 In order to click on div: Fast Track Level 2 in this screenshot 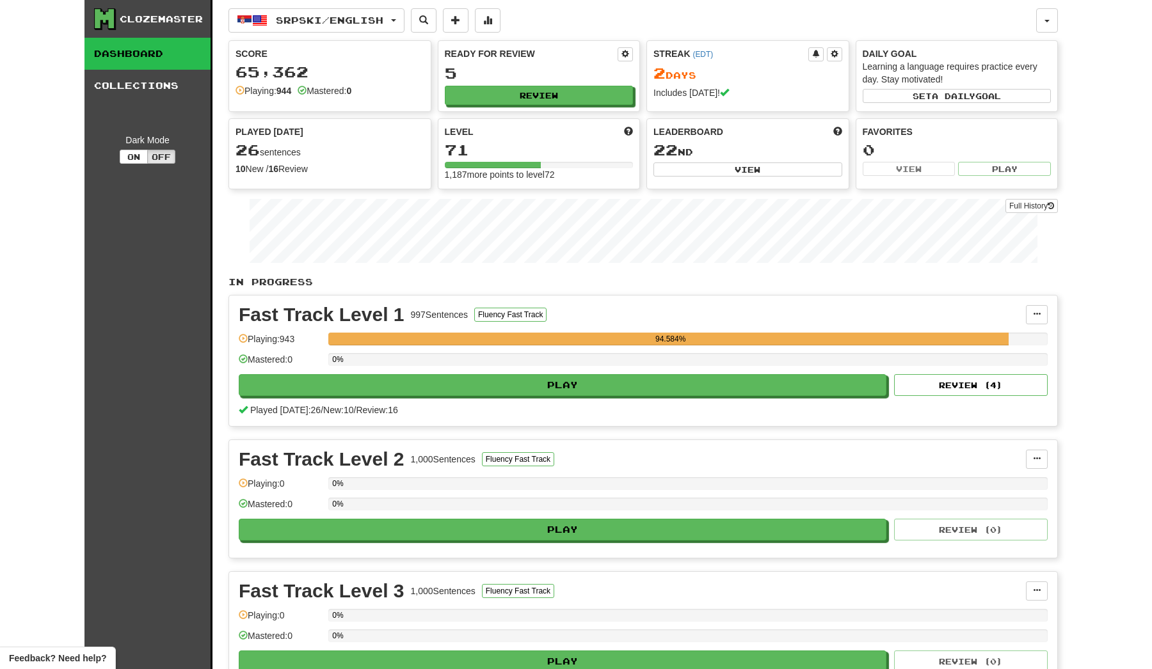, I will do `click(321, 459)`.